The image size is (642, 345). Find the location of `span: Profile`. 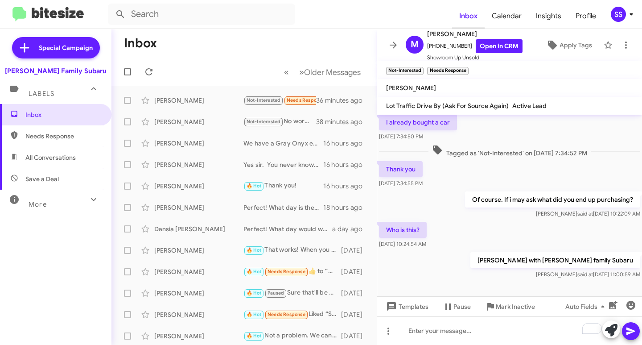

span: Profile is located at coordinates (586, 16).